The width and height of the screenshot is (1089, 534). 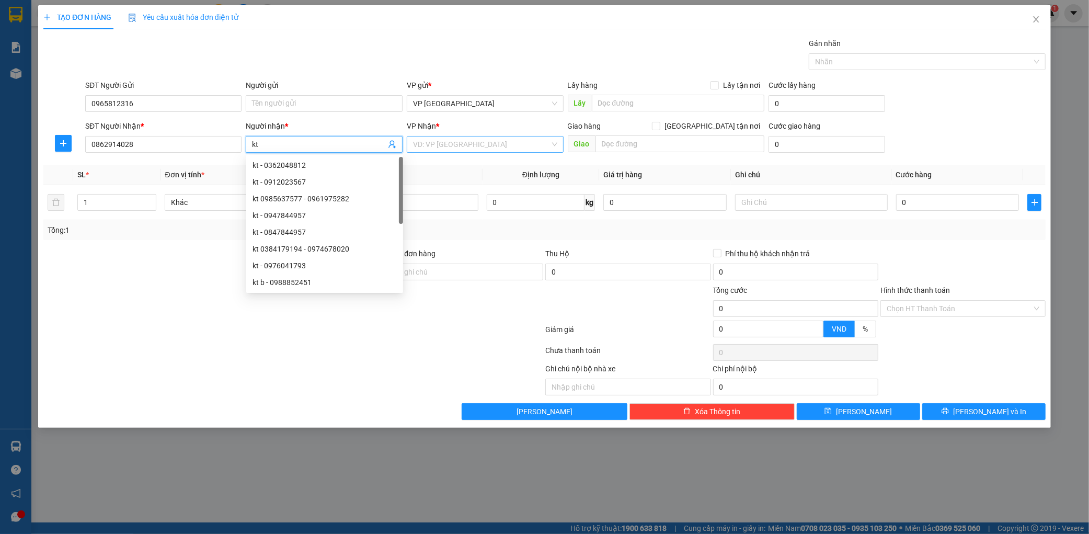 What do you see at coordinates (407, 253) in the screenshot?
I see `label: Ghi chú đơn hàng` at bounding box center [407, 253].